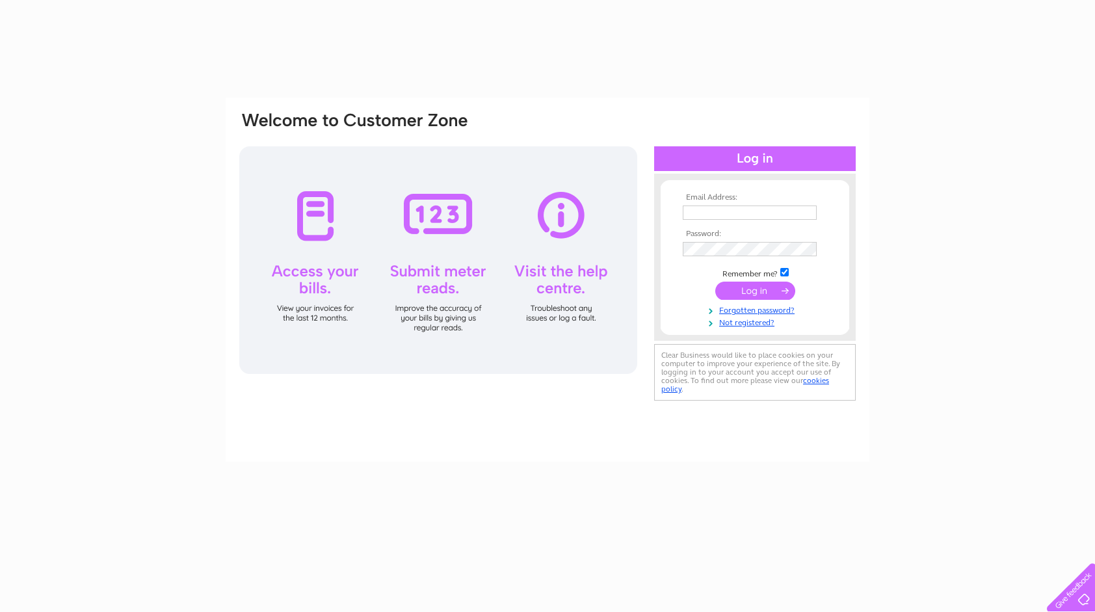  Describe the element at coordinates (755, 198) in the screenshot. I see `th: Email Address:` at that location.